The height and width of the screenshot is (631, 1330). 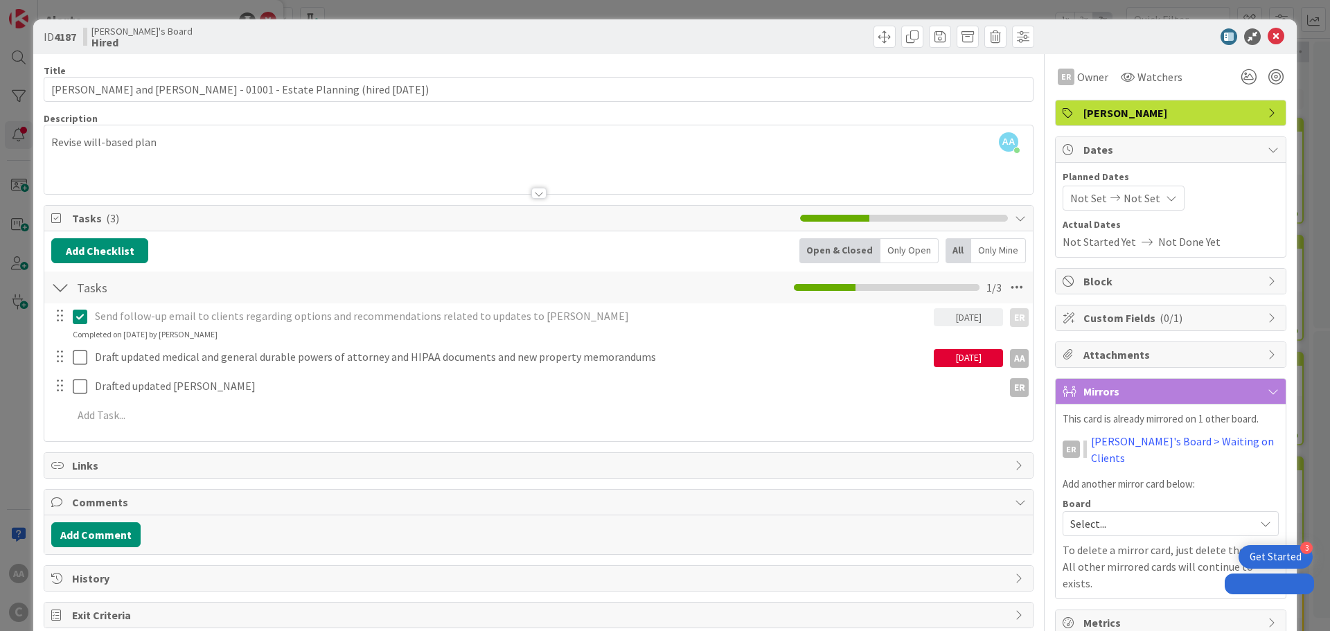 What do you see at coordinates (998, 251) in the screenshot?
I see `div: Only Mine` at bounding box center [998, 251].